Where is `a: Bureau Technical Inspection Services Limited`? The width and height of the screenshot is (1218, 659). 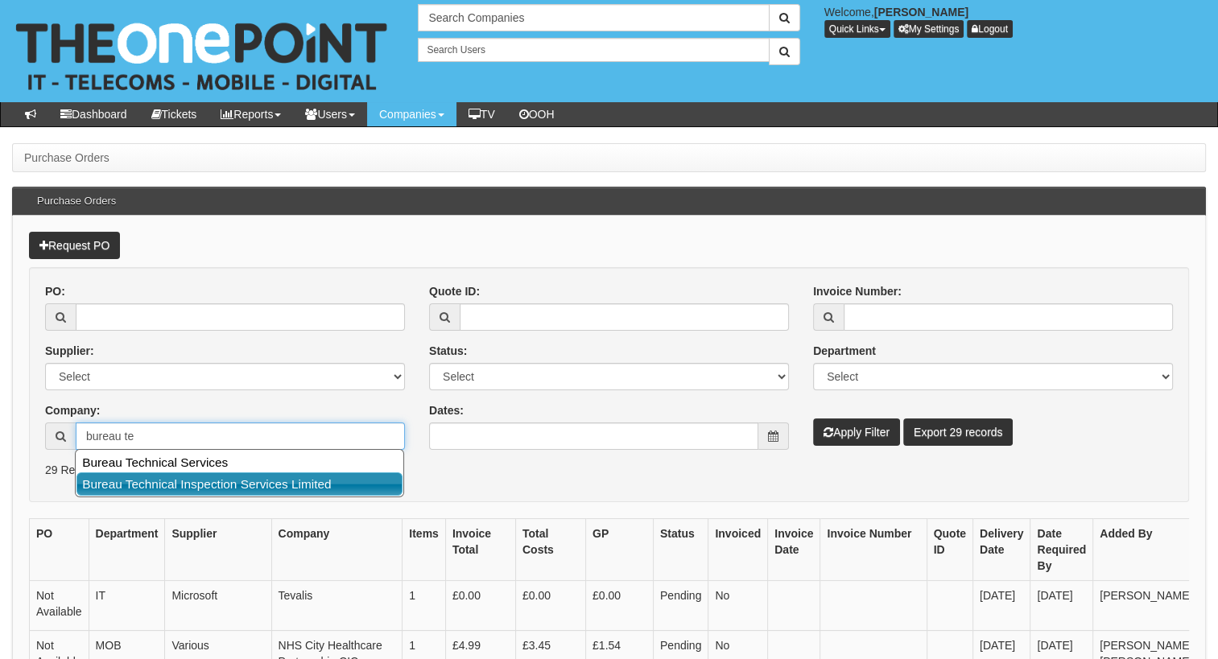
a: Bureau Technical Inspection Services Limited is located at coordinates (239, 484).